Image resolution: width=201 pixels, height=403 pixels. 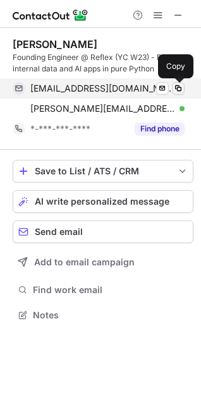 What do you see at coordinates (102, 201) in the screenshot?
I see `span: AI write personalized message` at bounding box center [102, 201].